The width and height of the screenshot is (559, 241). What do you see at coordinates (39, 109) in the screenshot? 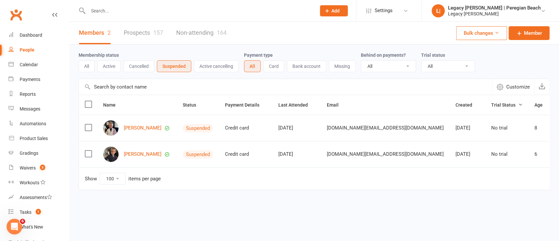
I see `a: Messages` at bounding box center [39, 109].